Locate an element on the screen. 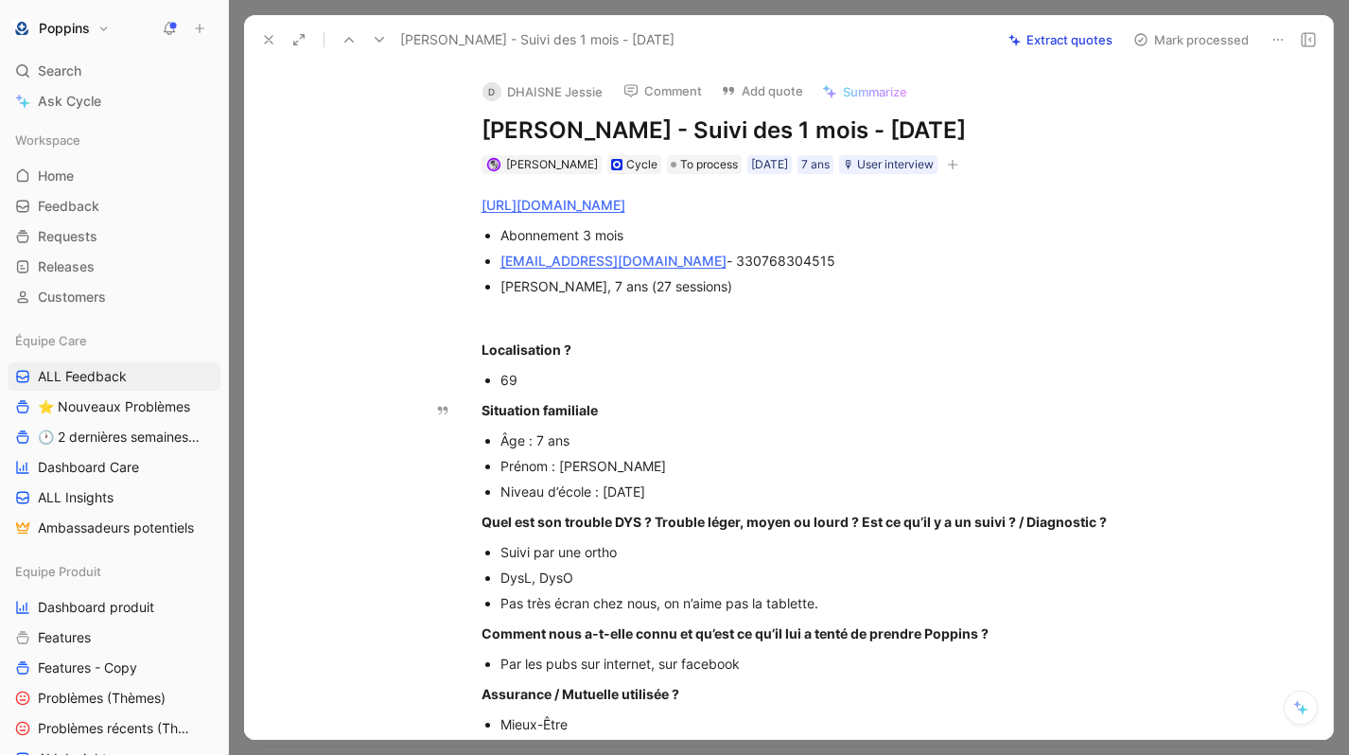  div: DysL, DysO is located at coordinates (819, 577).